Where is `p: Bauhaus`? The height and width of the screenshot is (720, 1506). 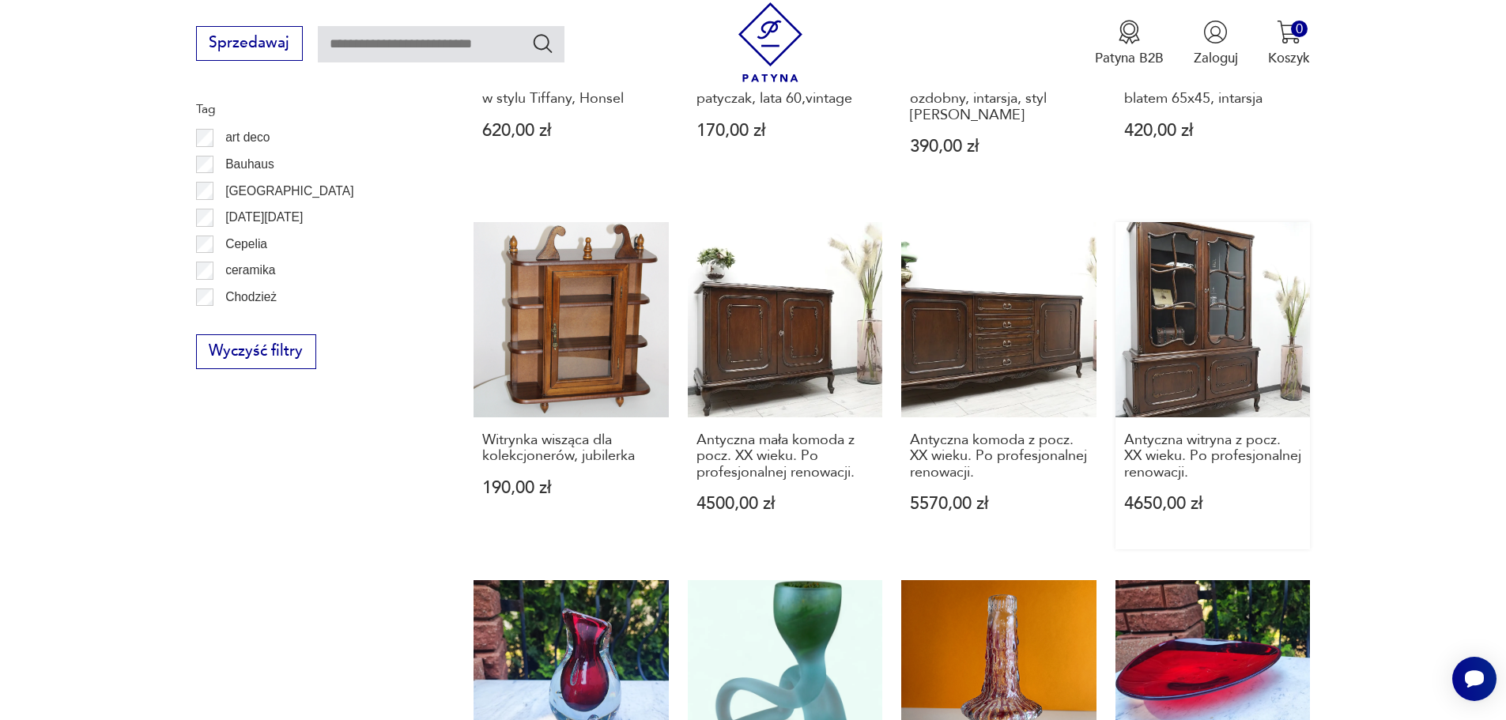 p: Bauhaus is located at coordinates (250, 164).